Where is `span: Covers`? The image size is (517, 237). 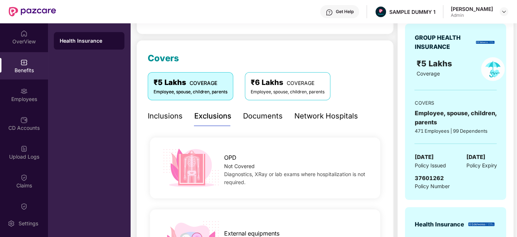 span: Covers is located at coordinates (163, 58).